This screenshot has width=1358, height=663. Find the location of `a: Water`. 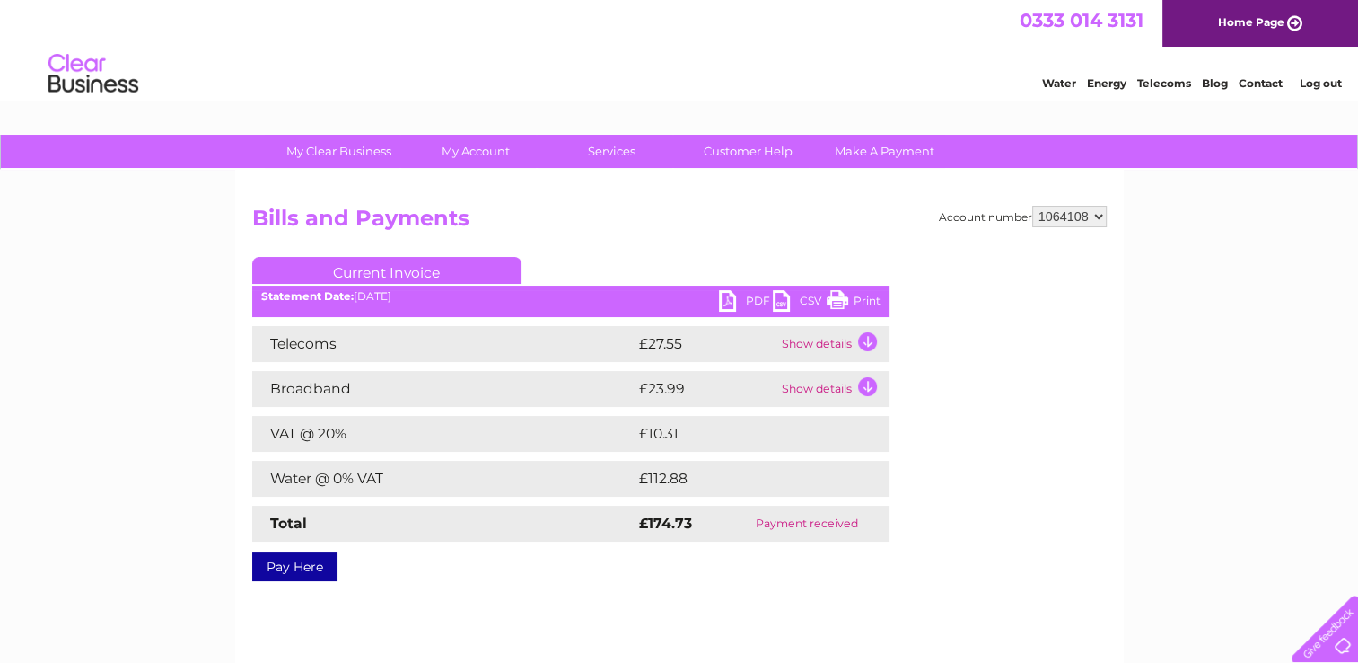

a: Water is located at coordinates (1059, 83).